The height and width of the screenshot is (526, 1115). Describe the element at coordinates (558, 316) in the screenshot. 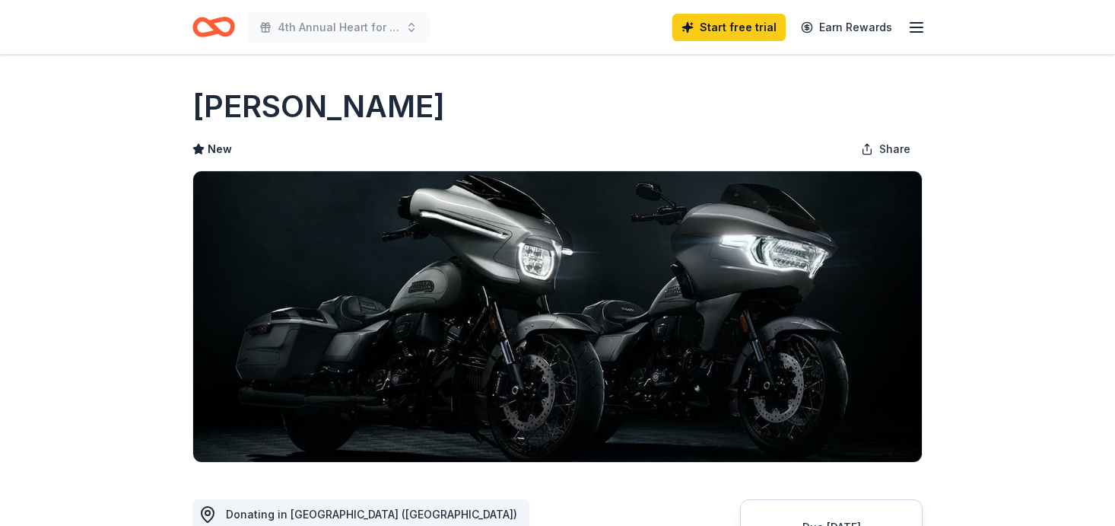

I see `img: Image for Dallas Harley-Davidson` at that location.